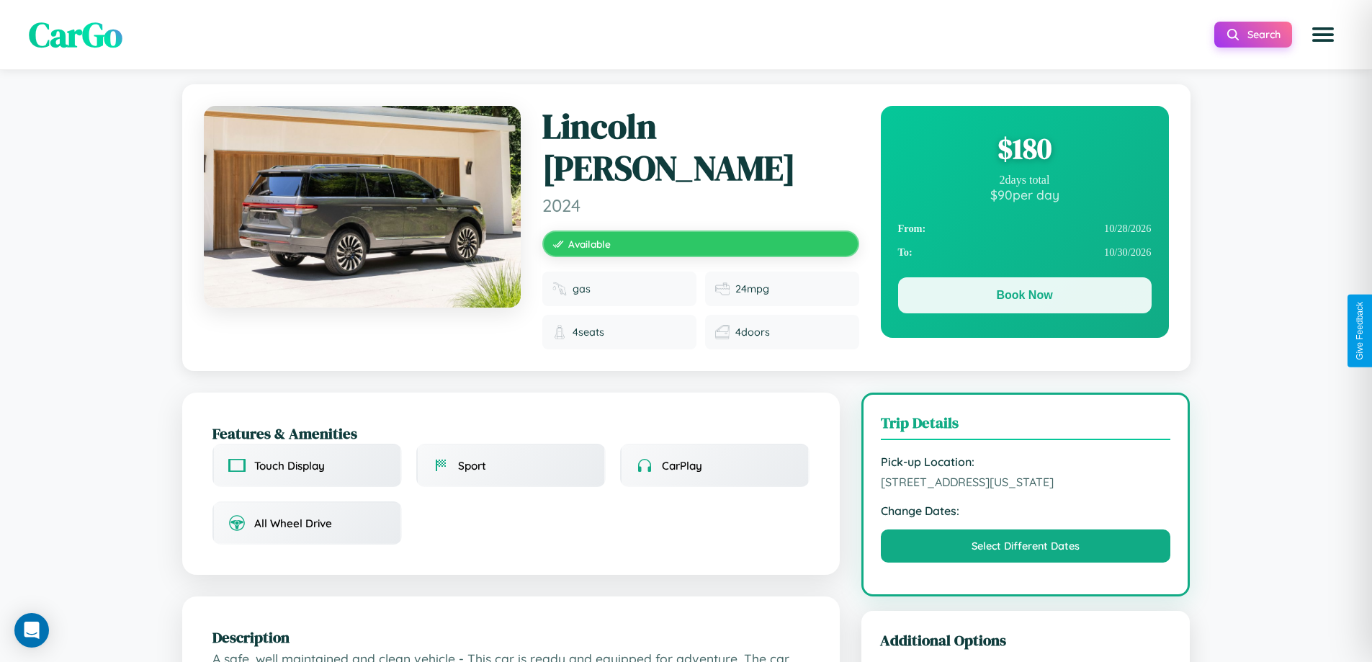 This screenshot has height=662, width=1372. Describe the element at coordinates (1025, 295) in the screenshot. I see `button: Book Now` at that location.